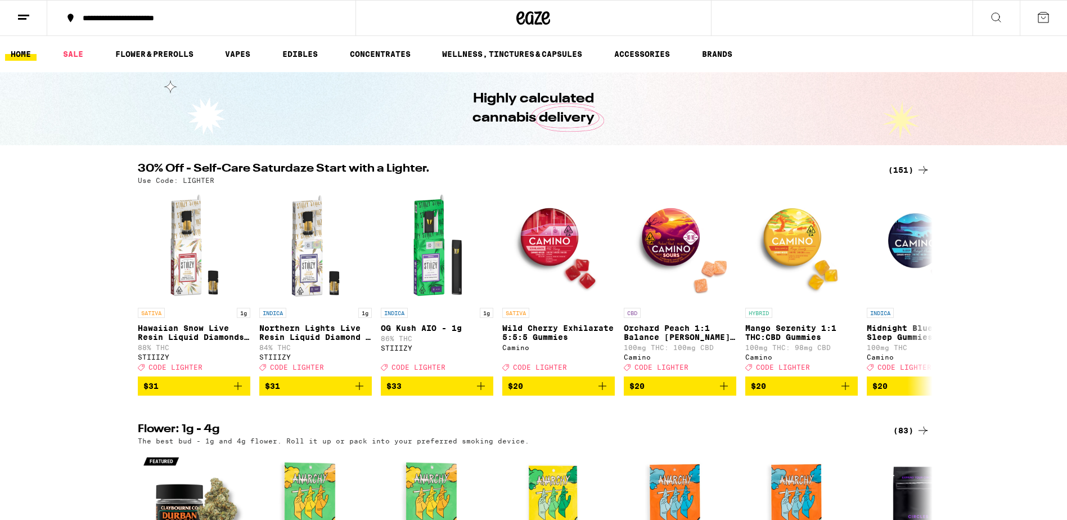 This screenshot has width=1067, height=520. What do you see at coordinates (437, 283) in the screenshot?
I see `a: Open page for OG Kush AIO - 1g from STIIIZY` at bounding box center [437, 283].